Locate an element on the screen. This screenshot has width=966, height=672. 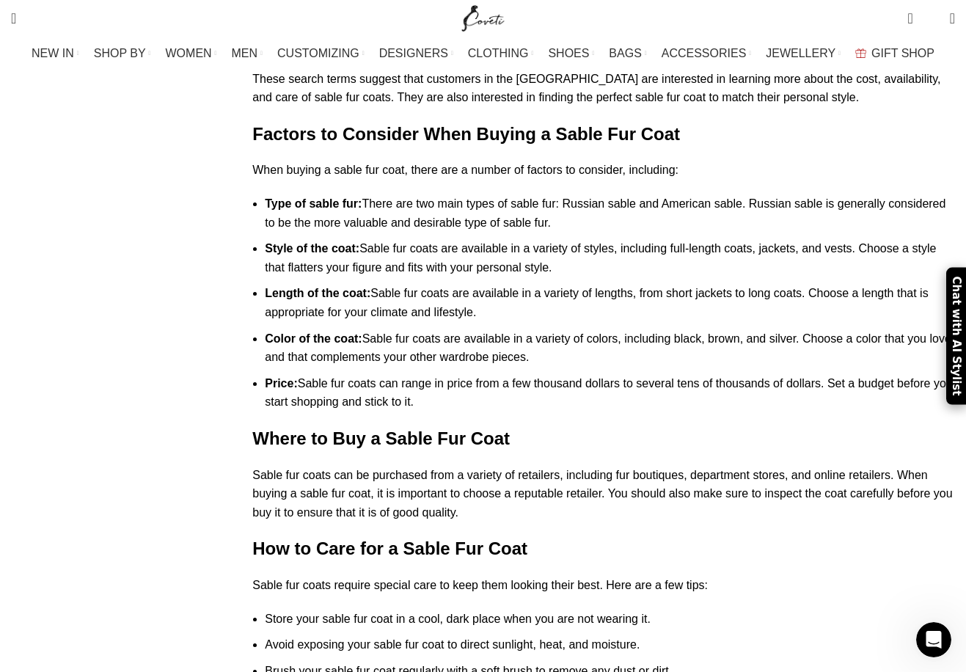
div: Search is located at coordinates (13, 18).